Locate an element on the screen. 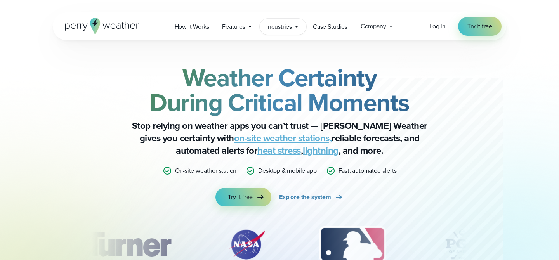 This screenshot has width=559, height=260. a: heat stress is located at coordinates (279, 151).